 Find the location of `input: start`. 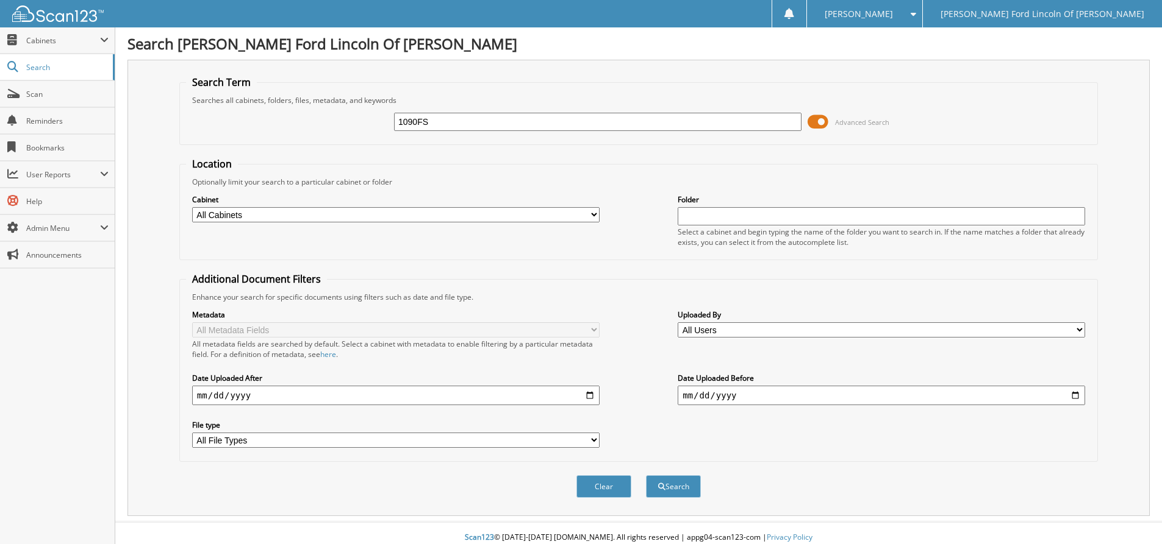

input: start is located at coordinates (396, 396).